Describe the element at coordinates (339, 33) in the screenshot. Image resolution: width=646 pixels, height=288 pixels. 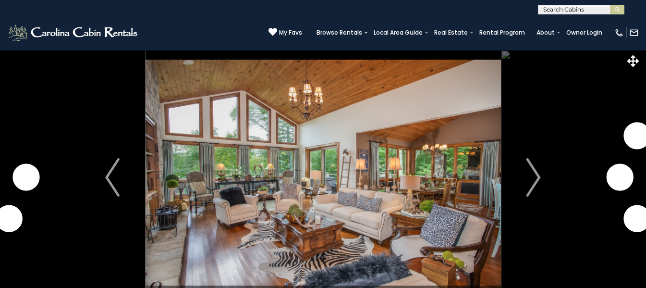
I see `a: Browse Rentals` at that location.